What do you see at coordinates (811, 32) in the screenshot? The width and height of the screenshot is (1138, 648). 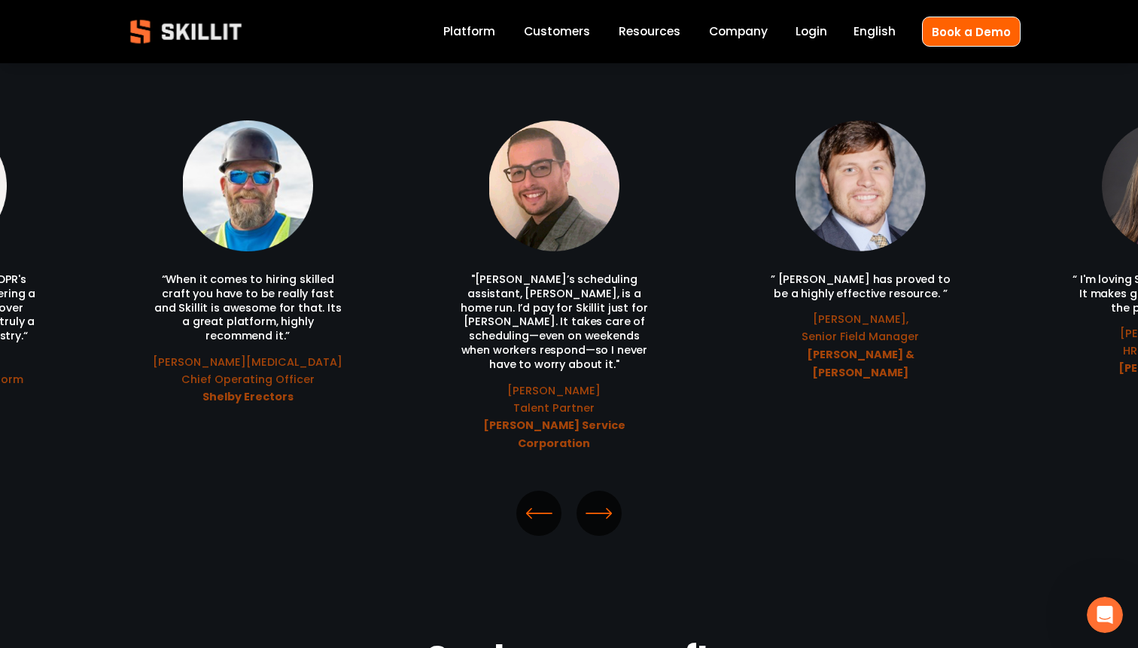 I see `a: Login` at bounding box center [811, 32].